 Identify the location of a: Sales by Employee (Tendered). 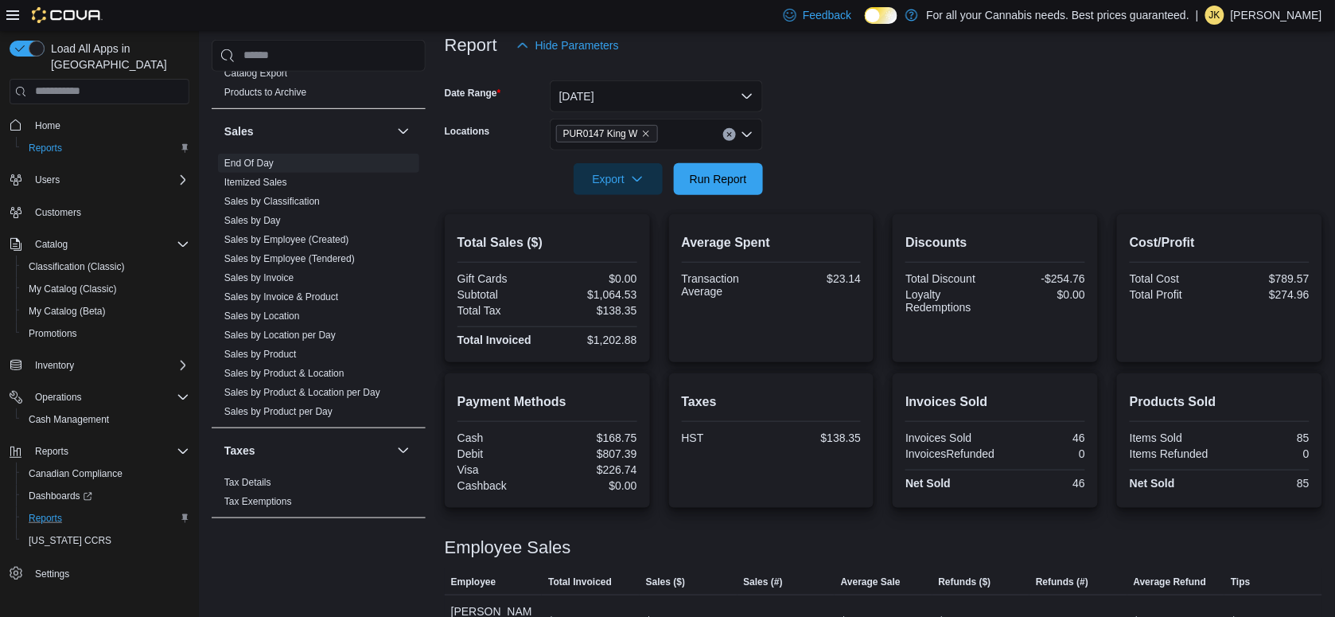
(290, 259).